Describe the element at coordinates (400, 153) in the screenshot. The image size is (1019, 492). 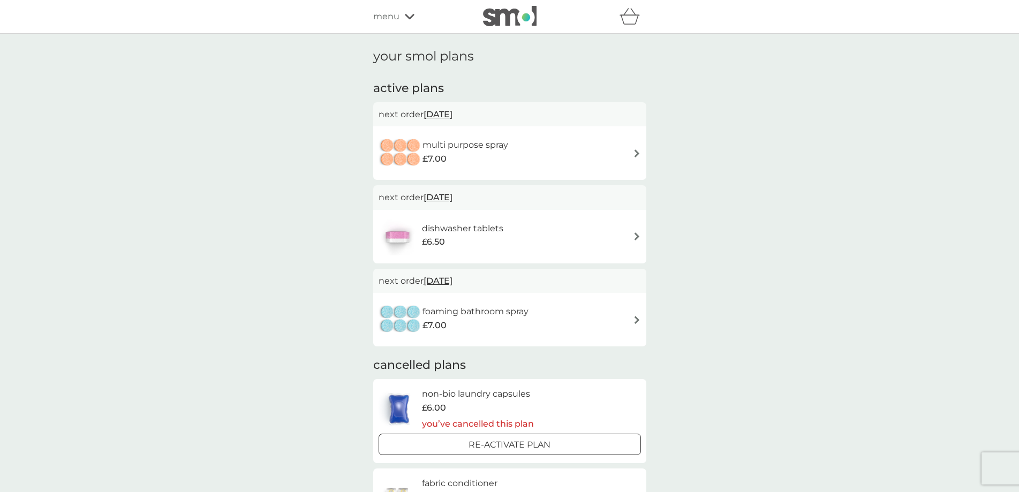
I see `img: multi purpose spray` at that location.